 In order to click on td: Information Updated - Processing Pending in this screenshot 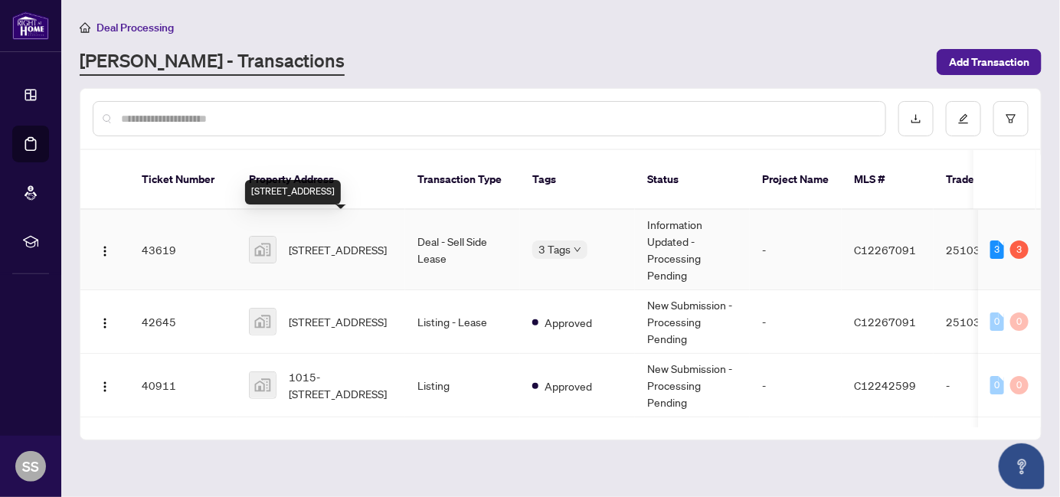, I will do `click(692, 250)`.